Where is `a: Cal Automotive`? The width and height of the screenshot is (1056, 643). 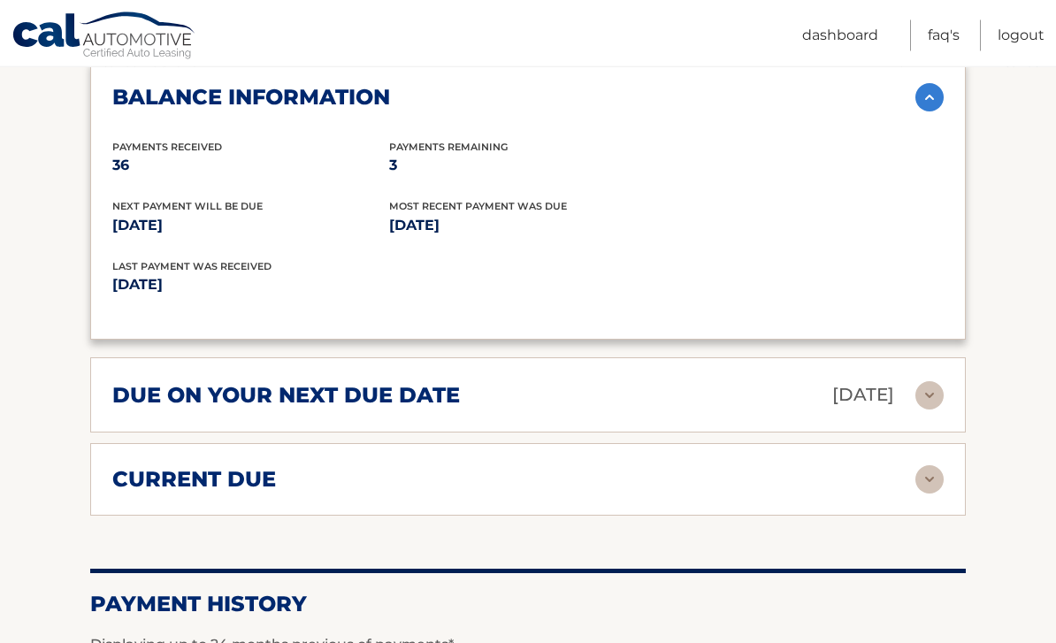 a: Cal Automotive is located at coordinates (104, 37).